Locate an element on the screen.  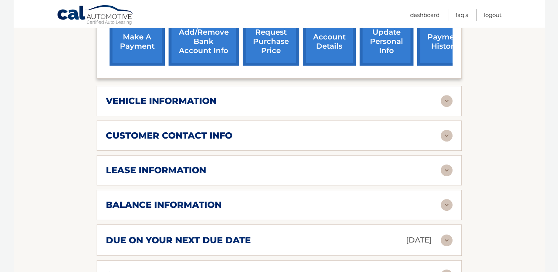
a: Cal Automotive is located at coordinates (95, 15).